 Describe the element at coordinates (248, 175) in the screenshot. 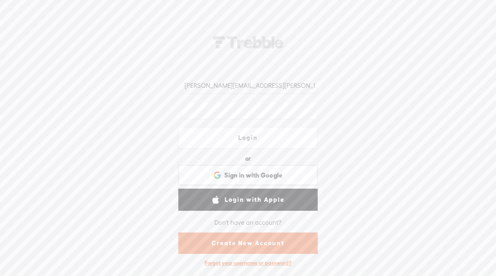

I see `div: Sign in with Google` at that location.